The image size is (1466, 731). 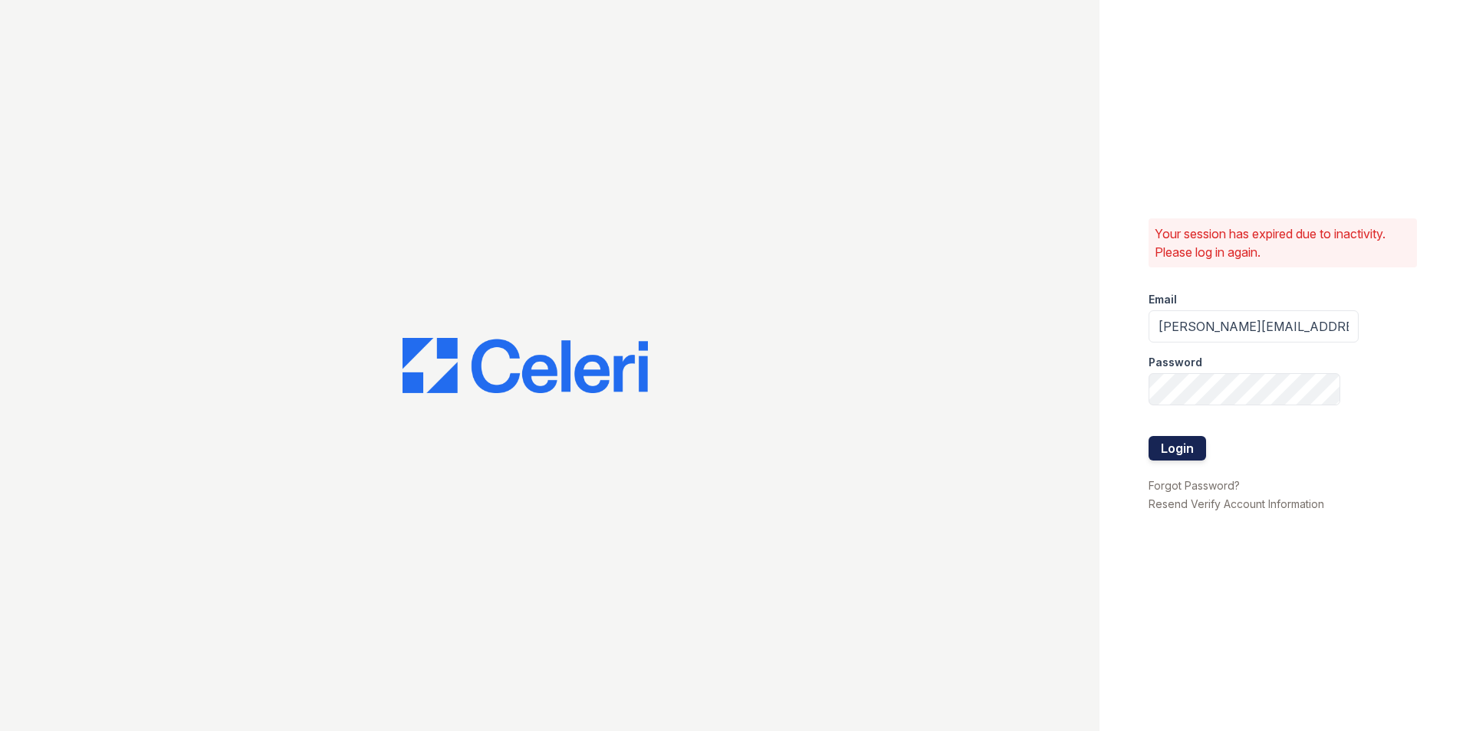 What do you see at coordinates (1162, 300) in the screenshot?
I see `label: Email` at bounding box center [1162, 300].